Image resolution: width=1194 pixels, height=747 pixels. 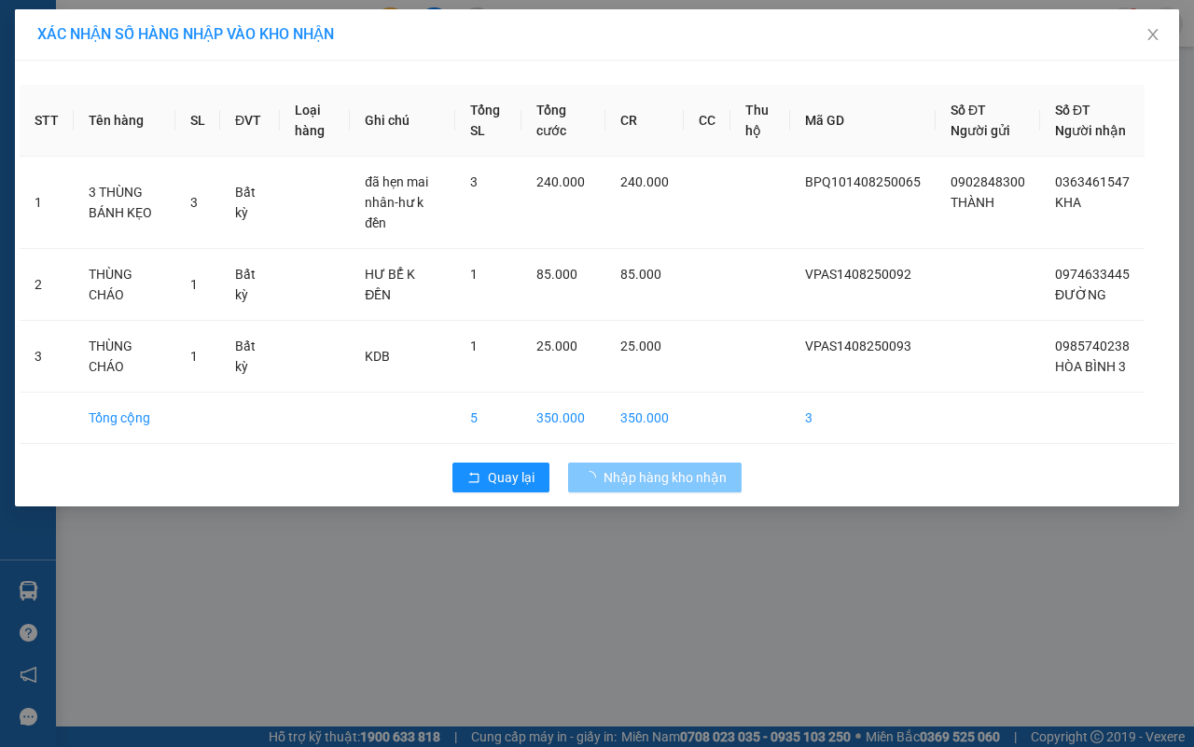 I want to click on button: Nhập hàng kho nhận, so click(x=655, y=478).